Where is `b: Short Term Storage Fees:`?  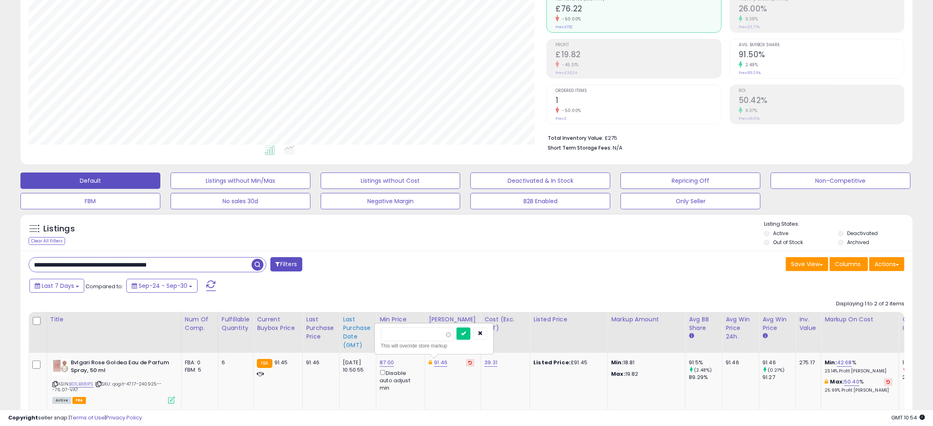 b: Short Term Storage Fees: is located at coordinates (579, 148).